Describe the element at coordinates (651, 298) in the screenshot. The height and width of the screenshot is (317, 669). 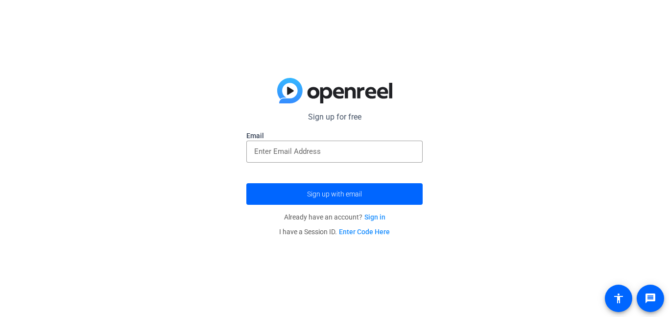
I see `mat-icon: message` at that location.